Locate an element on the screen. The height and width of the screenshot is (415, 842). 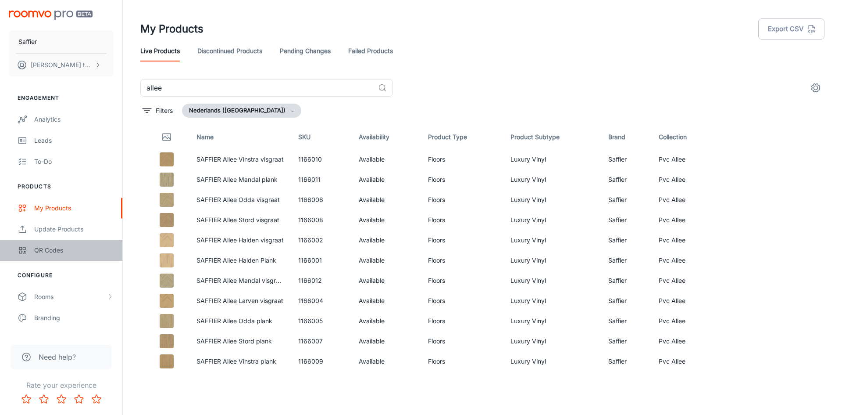
div: To-do is located at coordinates (74, 161).